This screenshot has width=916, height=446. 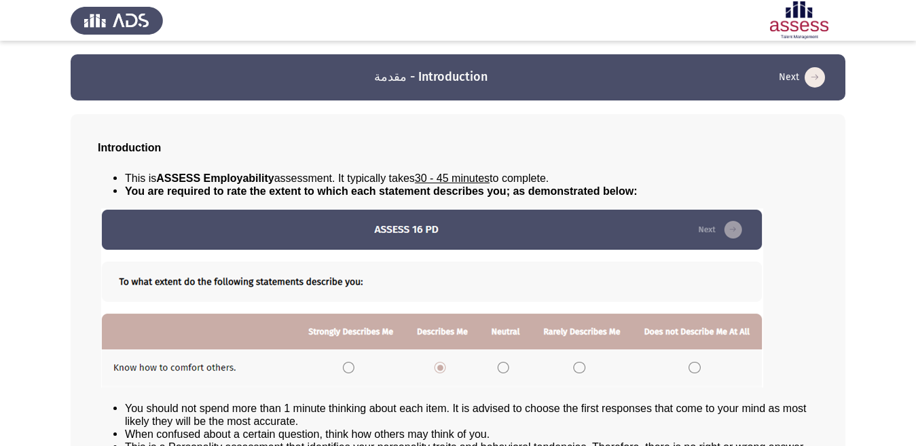 What do you see at coordinates (430, 77) in the screenshot?
I see `h3: مقدمة - Introduction` at bounding box center [430, 77].